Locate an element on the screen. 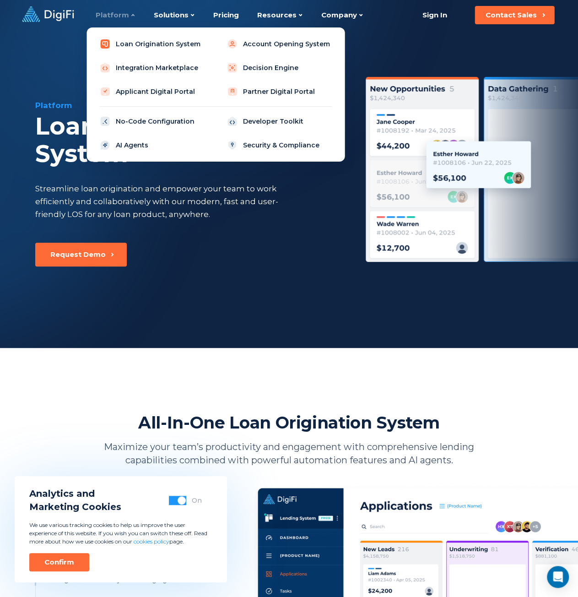 The image size is (578, 597). a: Partner Digital Portal is located at coordinates (279, 92).